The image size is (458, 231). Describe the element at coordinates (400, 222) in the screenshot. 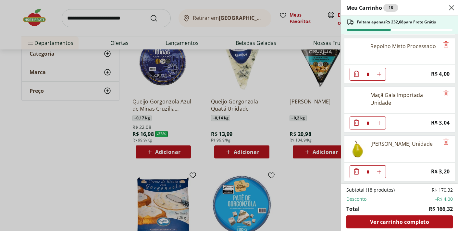

I see `a: Ver carrinho completo` at that location.